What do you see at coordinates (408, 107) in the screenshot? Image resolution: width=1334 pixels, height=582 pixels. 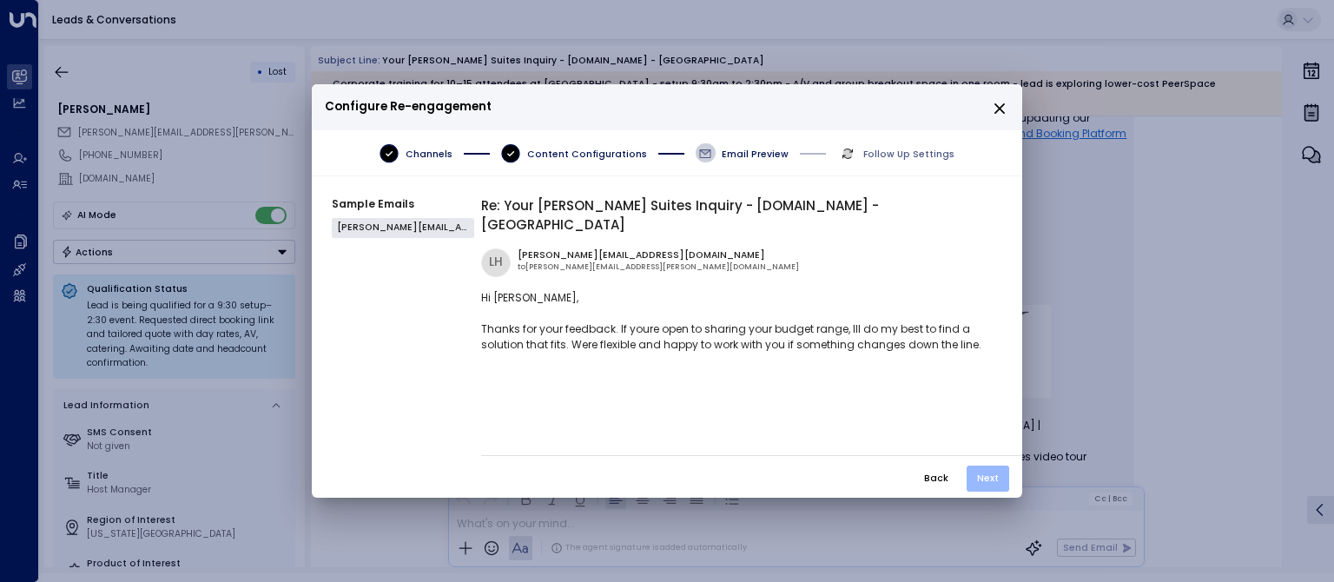 I see `span: Configure Re-engagement` at bounding box center [408, 107].